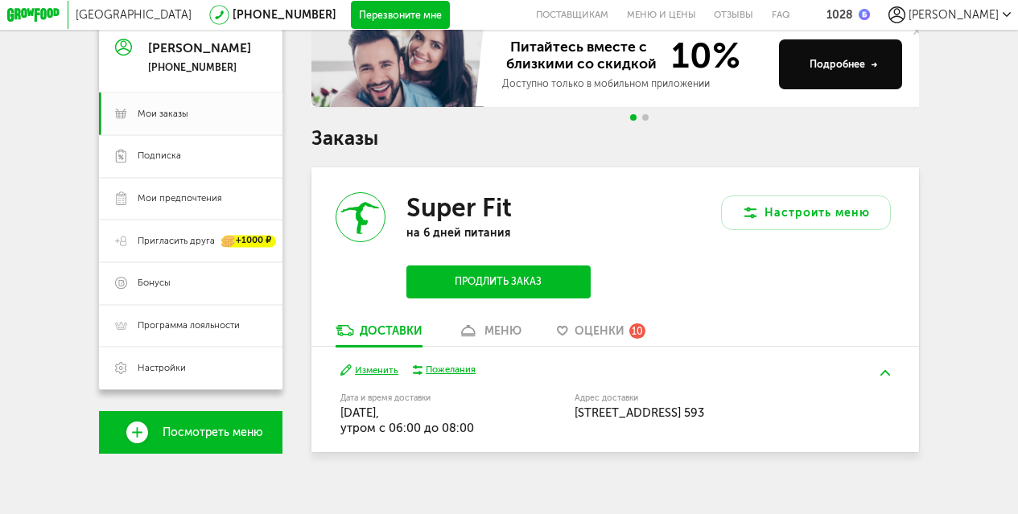  What do you see at coordinates (400, 64) in the screenshot?
I see `img: family-banner.579af9d.jpg` at bounding box center [400, 64].